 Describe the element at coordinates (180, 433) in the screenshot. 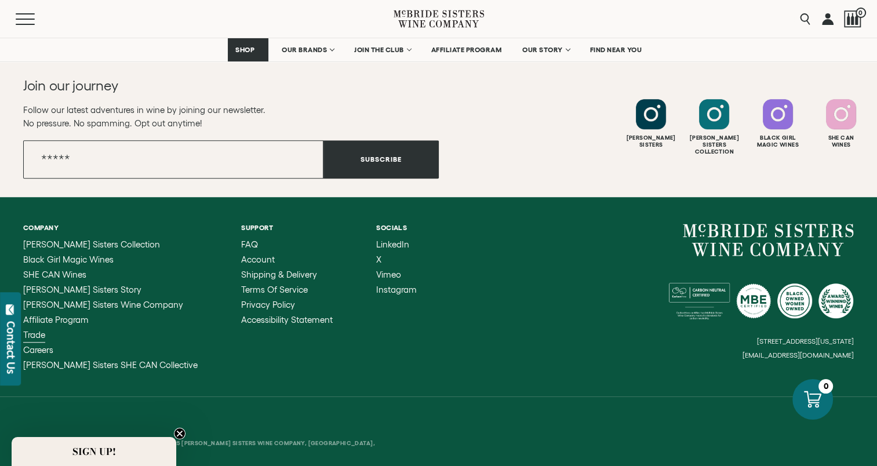

I see `button: Close teaser` at that location.